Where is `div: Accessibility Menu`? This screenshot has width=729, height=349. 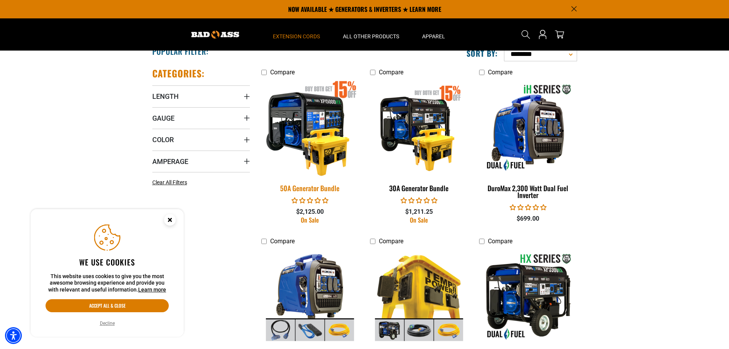 div: Accessibility Menu is located at coordinates (13, 335).